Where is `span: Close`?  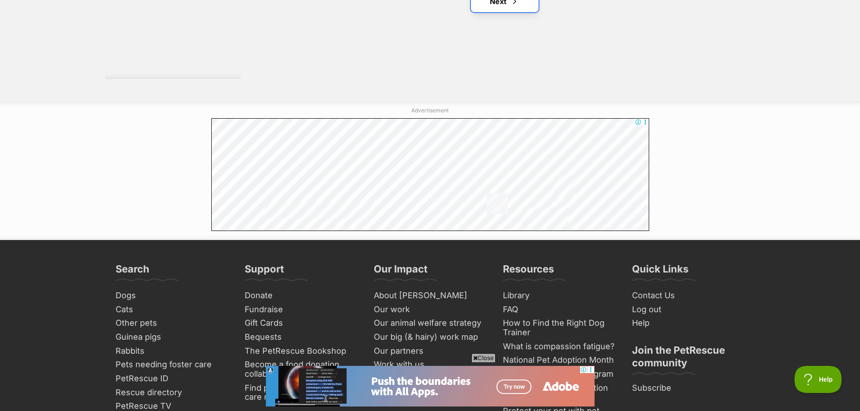 span: Close is located at coordinates (483, 358).